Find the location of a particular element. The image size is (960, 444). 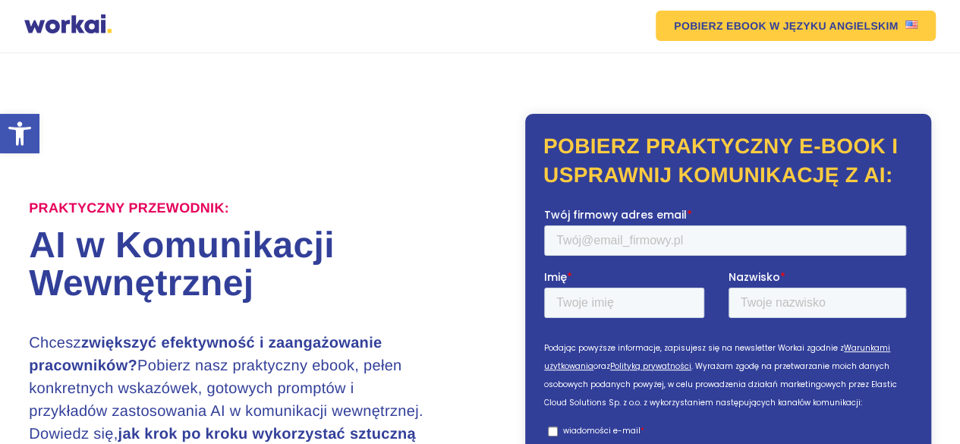

input: Twoje nazwisko is located at coordinates (273, 96).